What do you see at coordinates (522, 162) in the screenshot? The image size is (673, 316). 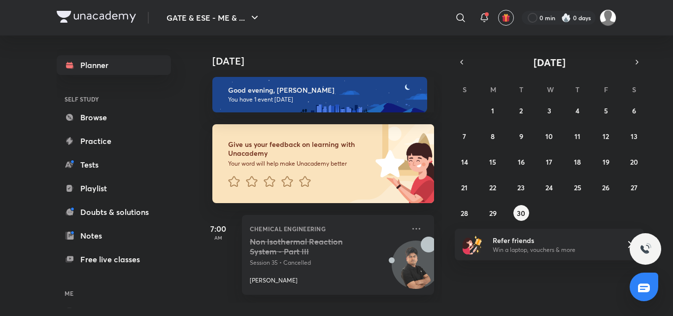 I see `button: September 16, 2025` at bounding box center [522, 162].